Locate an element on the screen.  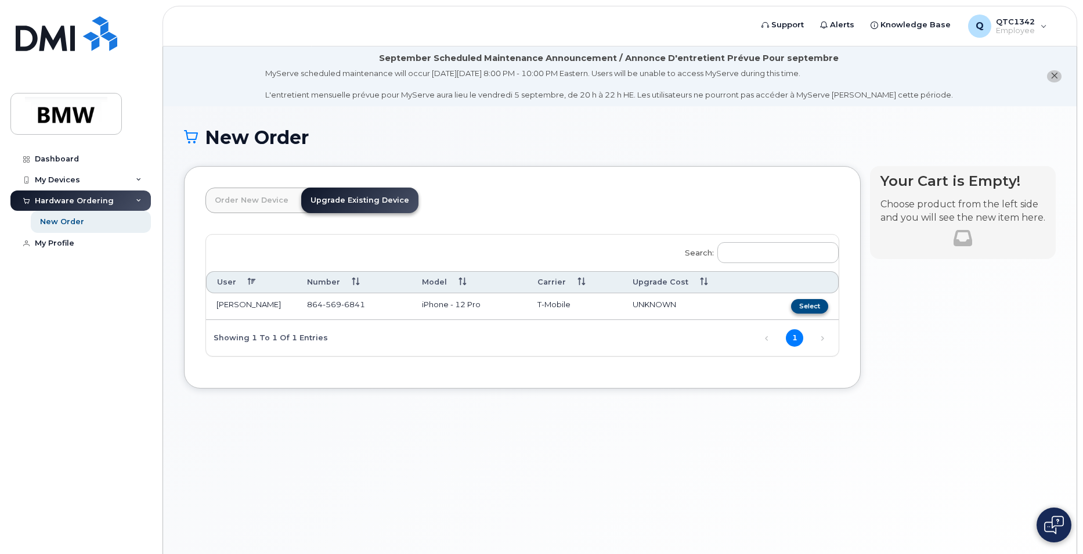
p: Choose product from the left side and you will see the new item here. is located at coordinates (963, 211).